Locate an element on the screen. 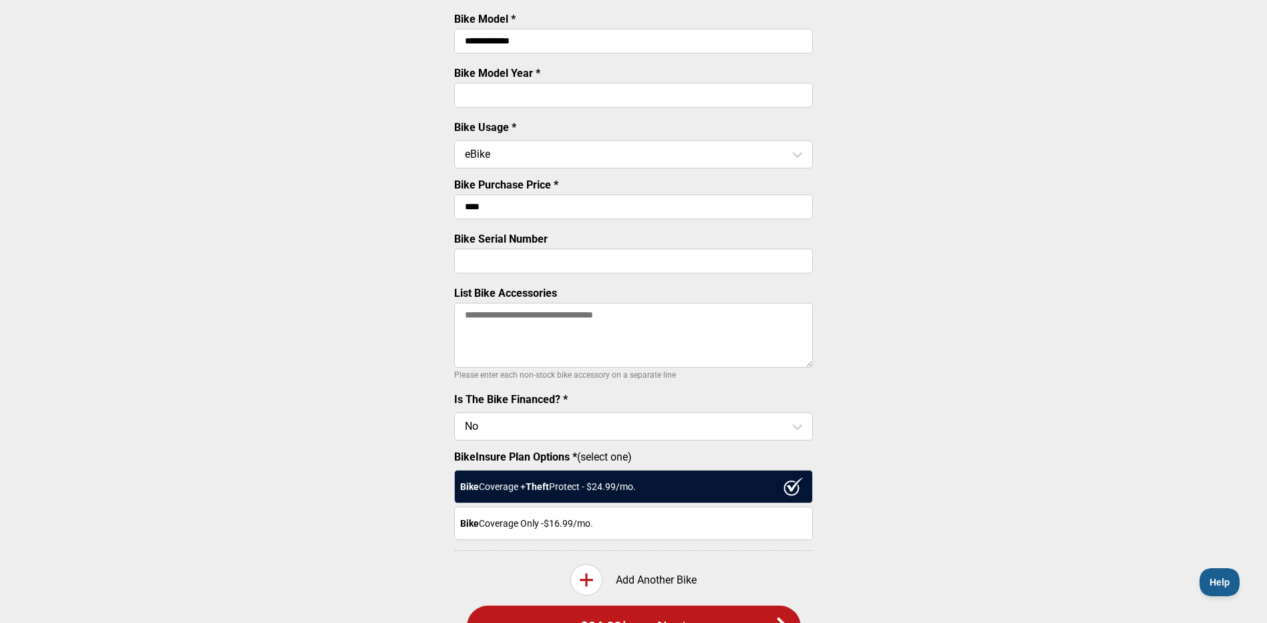  strong: Theft is located at coordinates (537, 486).